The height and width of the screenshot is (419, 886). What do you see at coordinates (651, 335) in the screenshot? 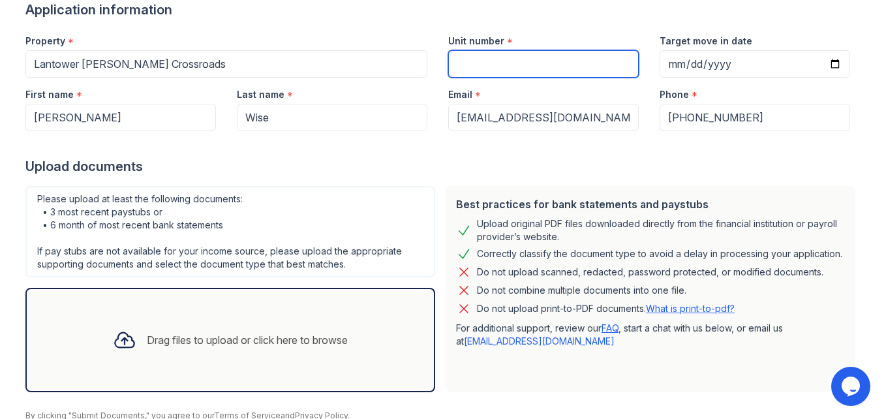
I see `p: For additional support, review our , start a chat with us below, or email us at` at bounding box center [651, 335].